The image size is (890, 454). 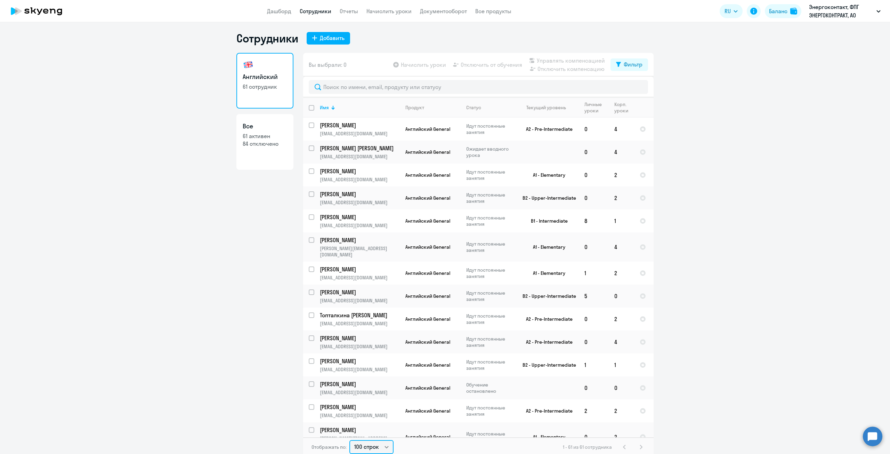 I want to click on h1: Сотрудники, so click(x=267, y=38).